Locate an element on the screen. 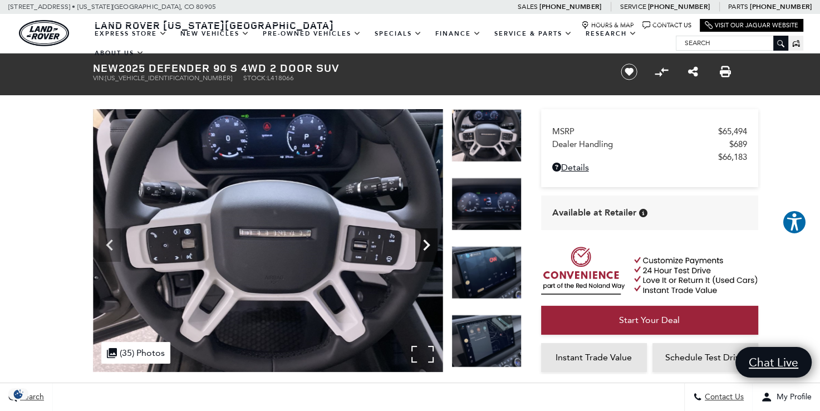  a: Finance is located at coordinates (458, 33).